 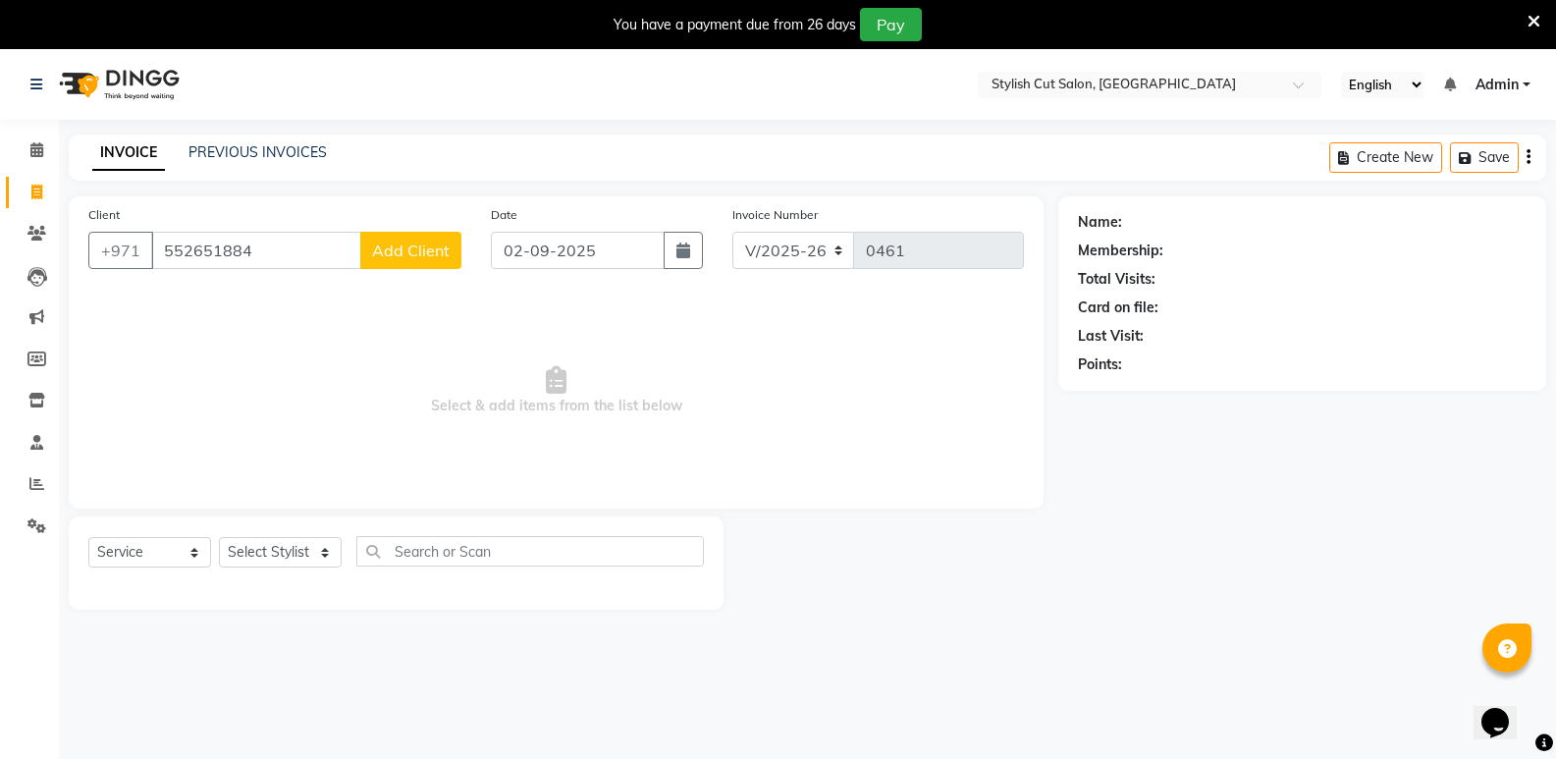 What do you see at coordinates (1484, 157) in the screenshot?
I see `button: Save` at bounding box center [1484, 157].